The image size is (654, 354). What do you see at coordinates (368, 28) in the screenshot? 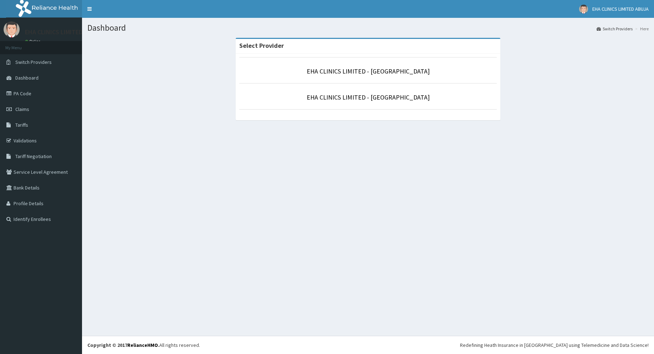
I see `h1: Dashboard` at bounding box center [368, 28].